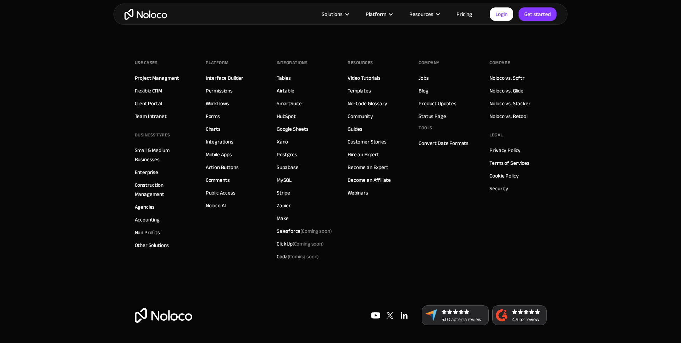  What do you see at coordinates (507, 78) in the screenshot?
I see `a: Noloco vs. Softr` at bounding box center [507, 78].